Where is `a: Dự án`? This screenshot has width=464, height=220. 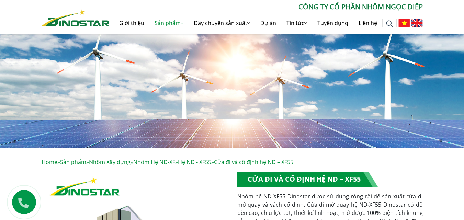 a: Dự án is located at coordinates (268, 23).